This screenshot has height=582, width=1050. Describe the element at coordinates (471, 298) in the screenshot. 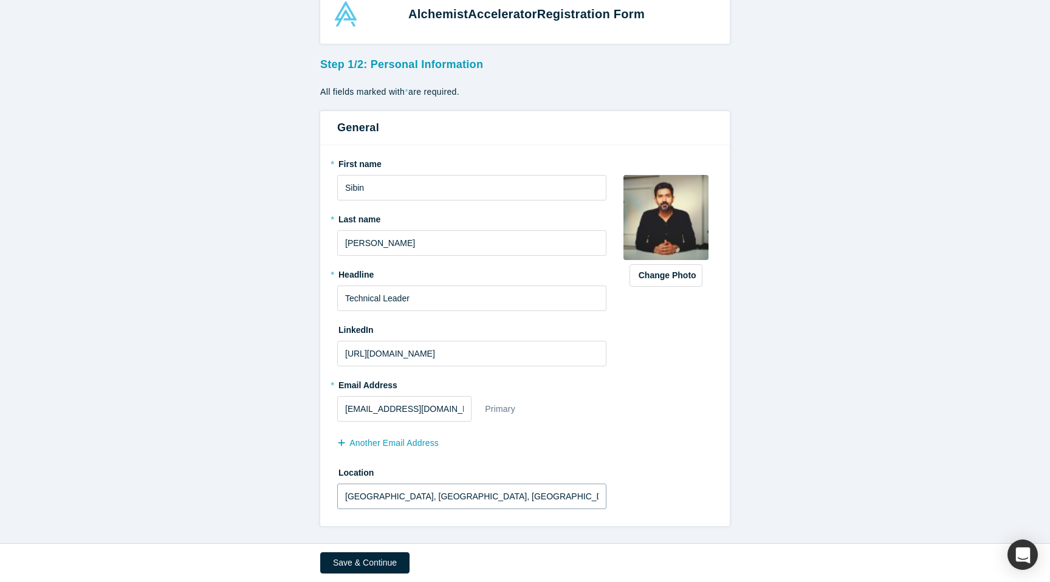

I see `input: Partner, CEO` at that location.